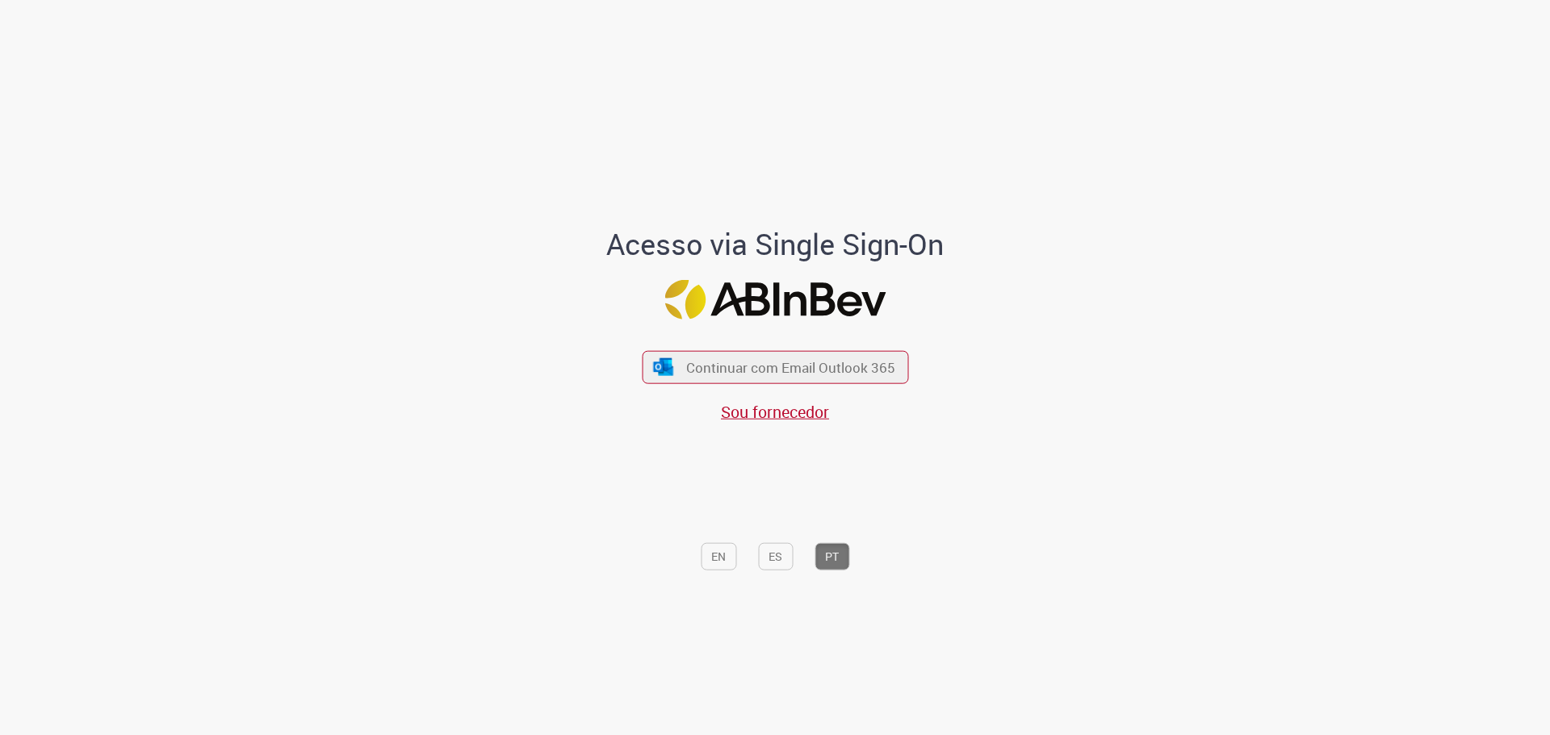 Image resolution: width=1550 pixels, height=735 pixels. What do you see at coordinates (775, 412) in the screenshot?
I see `span: Sou fornecedor` at bounding box center [775, 412].